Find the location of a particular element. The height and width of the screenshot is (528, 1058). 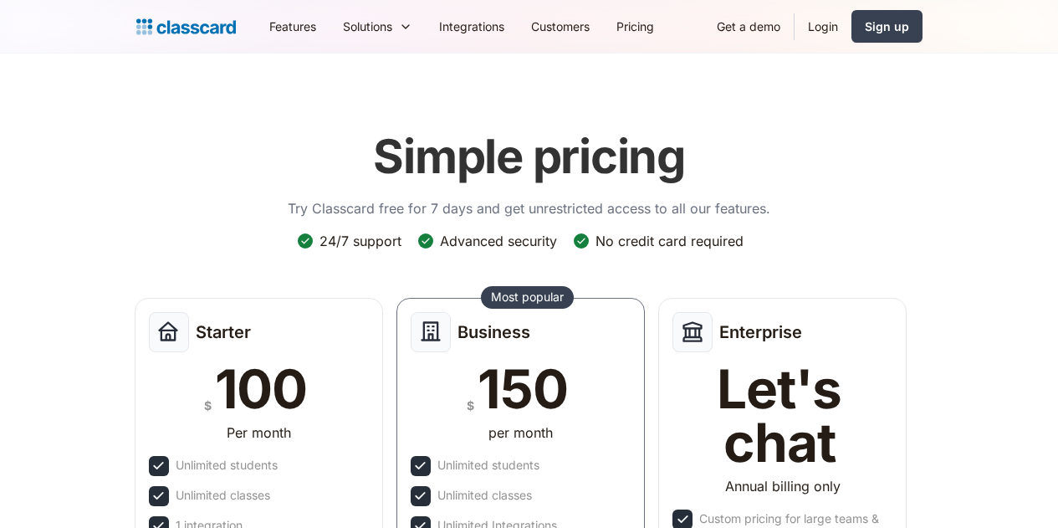

a: Customers is located at coordinates (561, 26).